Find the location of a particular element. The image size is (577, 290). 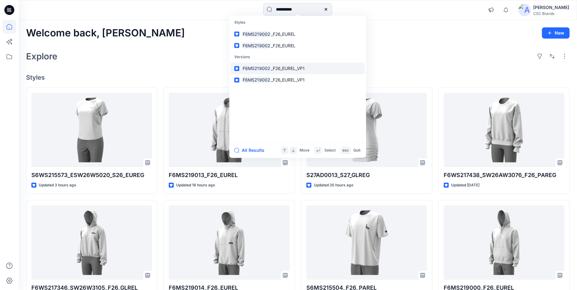

img: avatar is located at coordinates (525, 10).